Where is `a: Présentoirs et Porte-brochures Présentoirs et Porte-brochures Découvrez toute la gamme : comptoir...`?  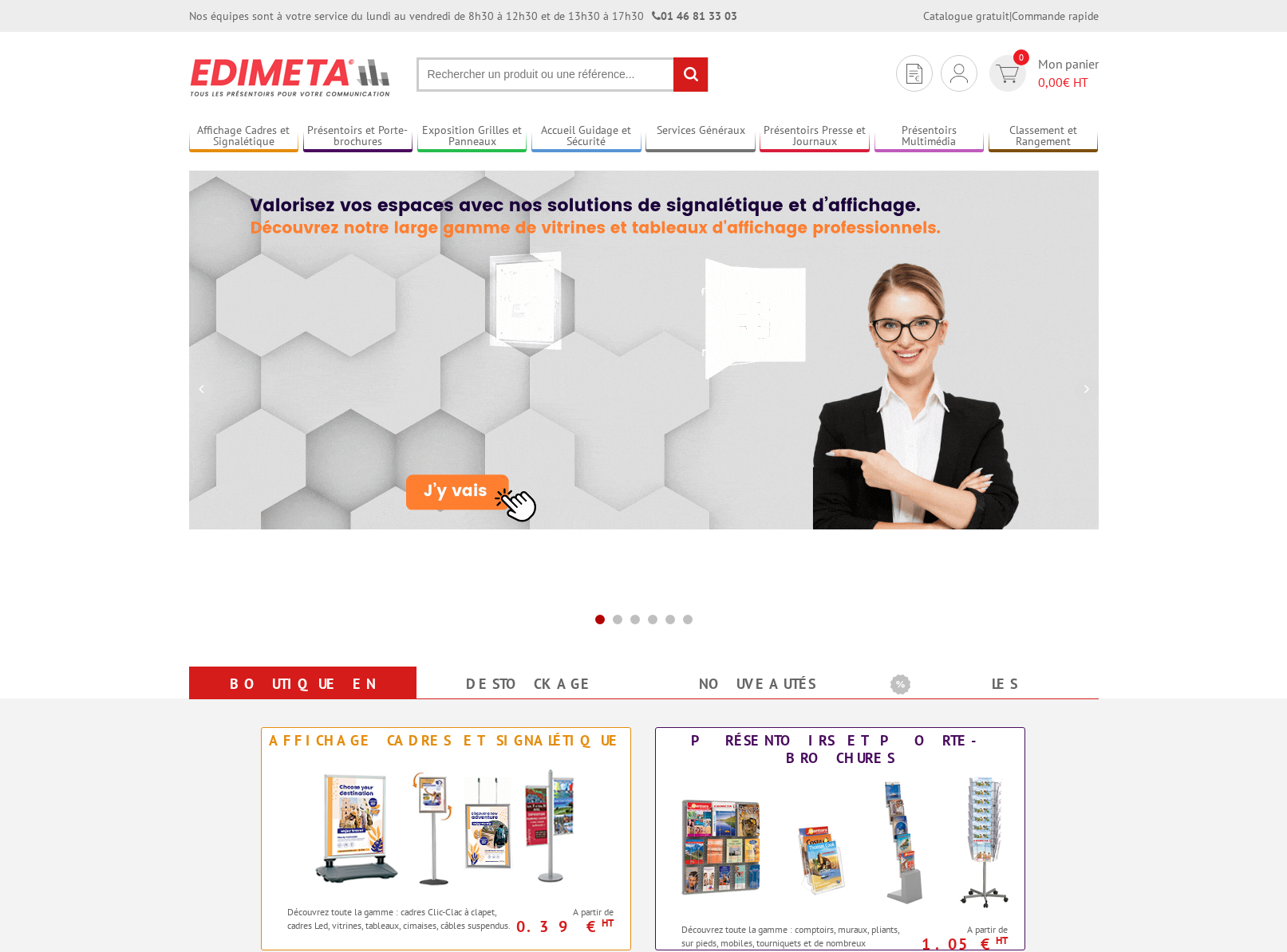
a: Présentoirs et Porte-brochures Présentoirs et Porte-brochures Découvrez toute la gamme : comptoir... is located at coordinates (840, 839).